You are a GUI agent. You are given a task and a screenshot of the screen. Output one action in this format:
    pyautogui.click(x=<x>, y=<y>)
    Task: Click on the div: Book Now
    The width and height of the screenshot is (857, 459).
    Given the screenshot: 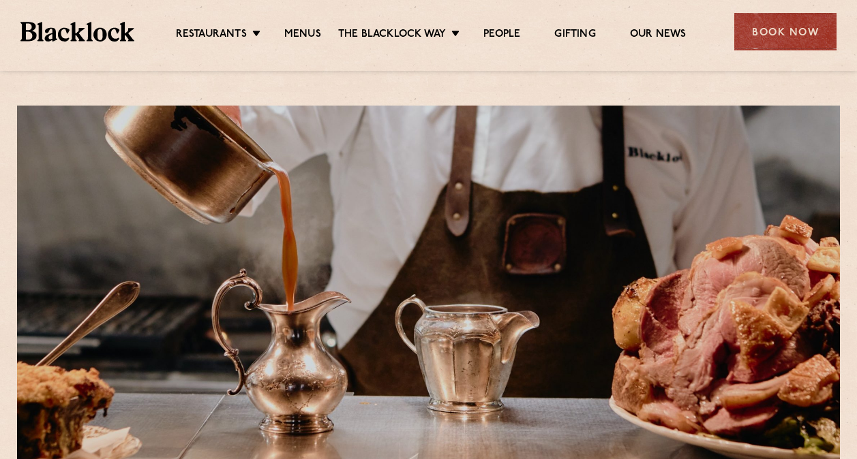 What is the action you would take?
    pyautogui.click(x=785, y=31)
    